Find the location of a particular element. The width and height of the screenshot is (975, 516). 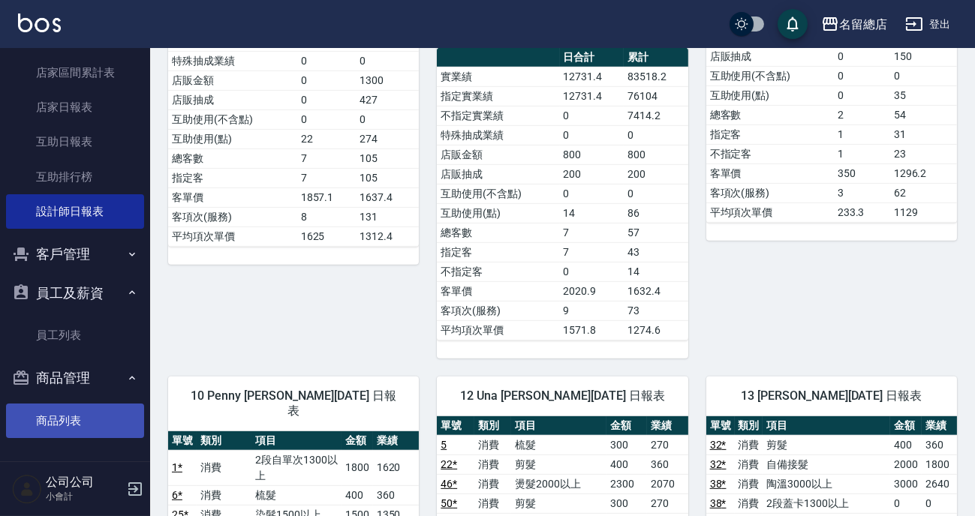

td: 1 is located at coordinates (861, 154).